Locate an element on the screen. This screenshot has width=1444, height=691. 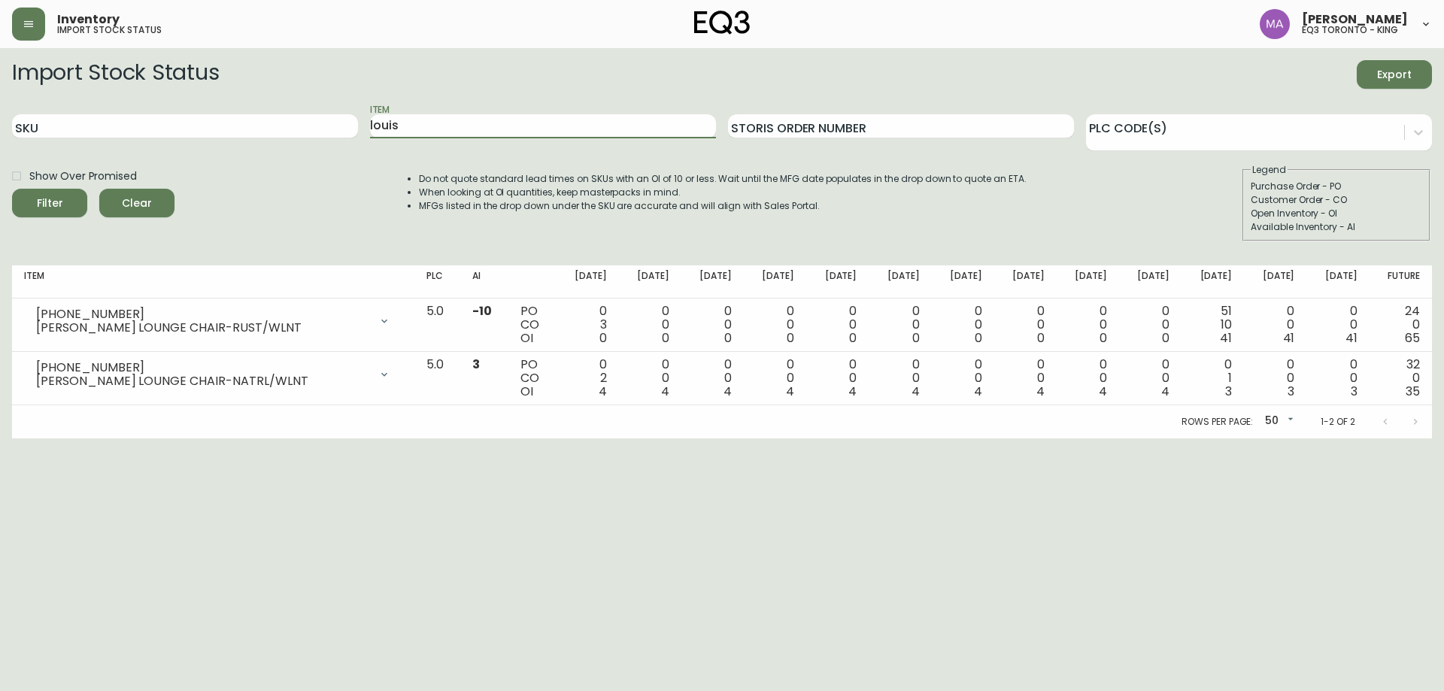
p: Rows per page: is located at coordinates (1217, 422).